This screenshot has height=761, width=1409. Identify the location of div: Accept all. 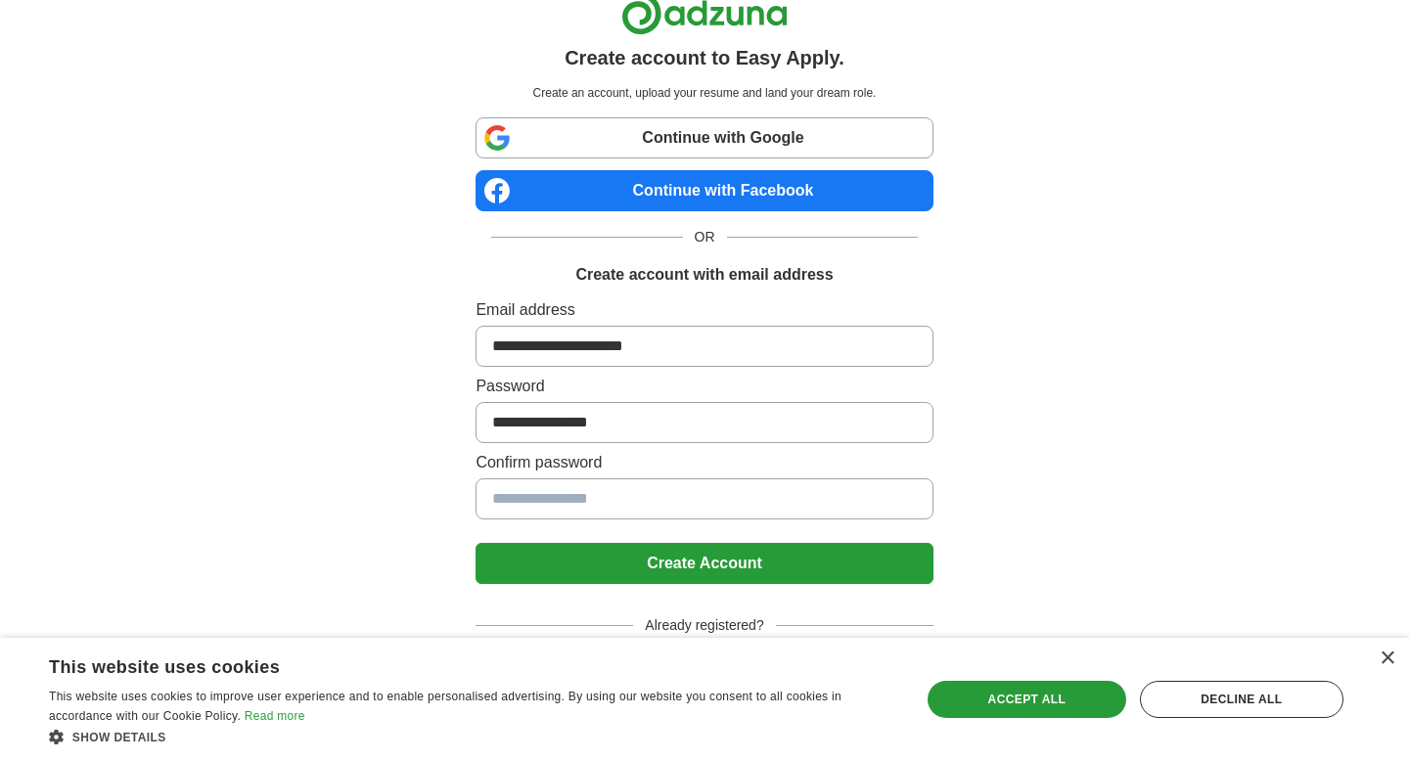
(1026, 700).